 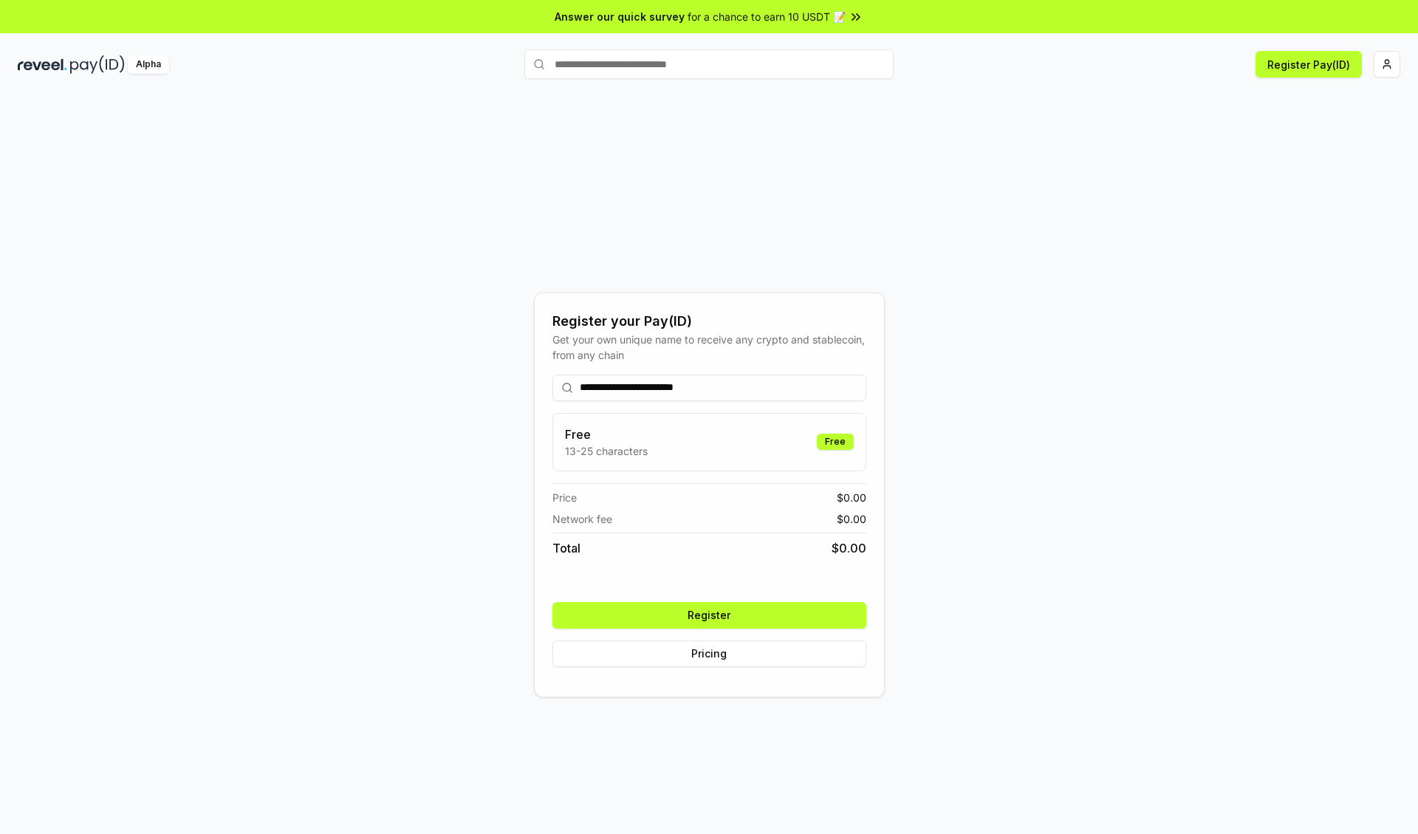 What do you see at coordinates (582, 518) in the screenshot?
I see `span: Network fee` at bounding box center [582, 518].